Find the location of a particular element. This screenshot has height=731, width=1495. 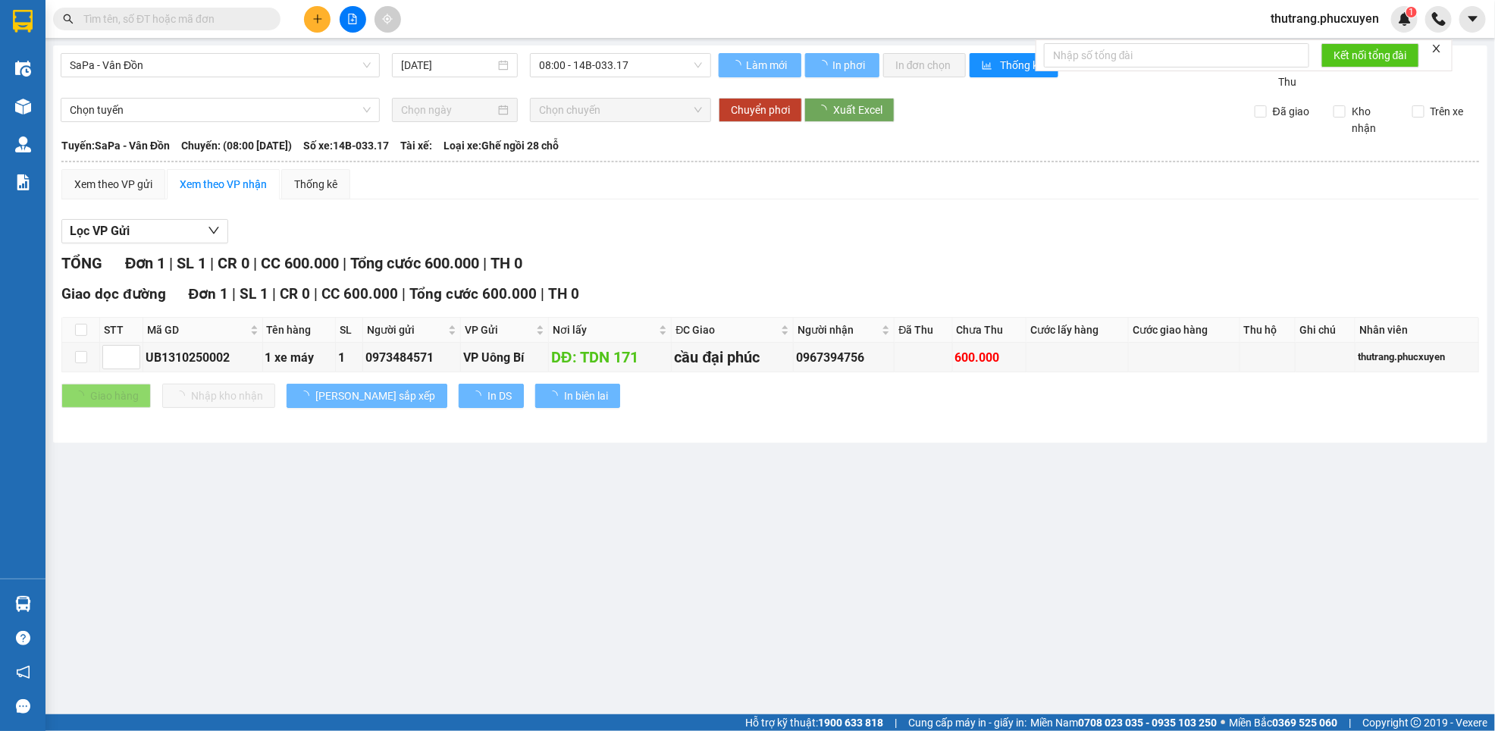

span: Người nhận is located at coordinates (839, 330).